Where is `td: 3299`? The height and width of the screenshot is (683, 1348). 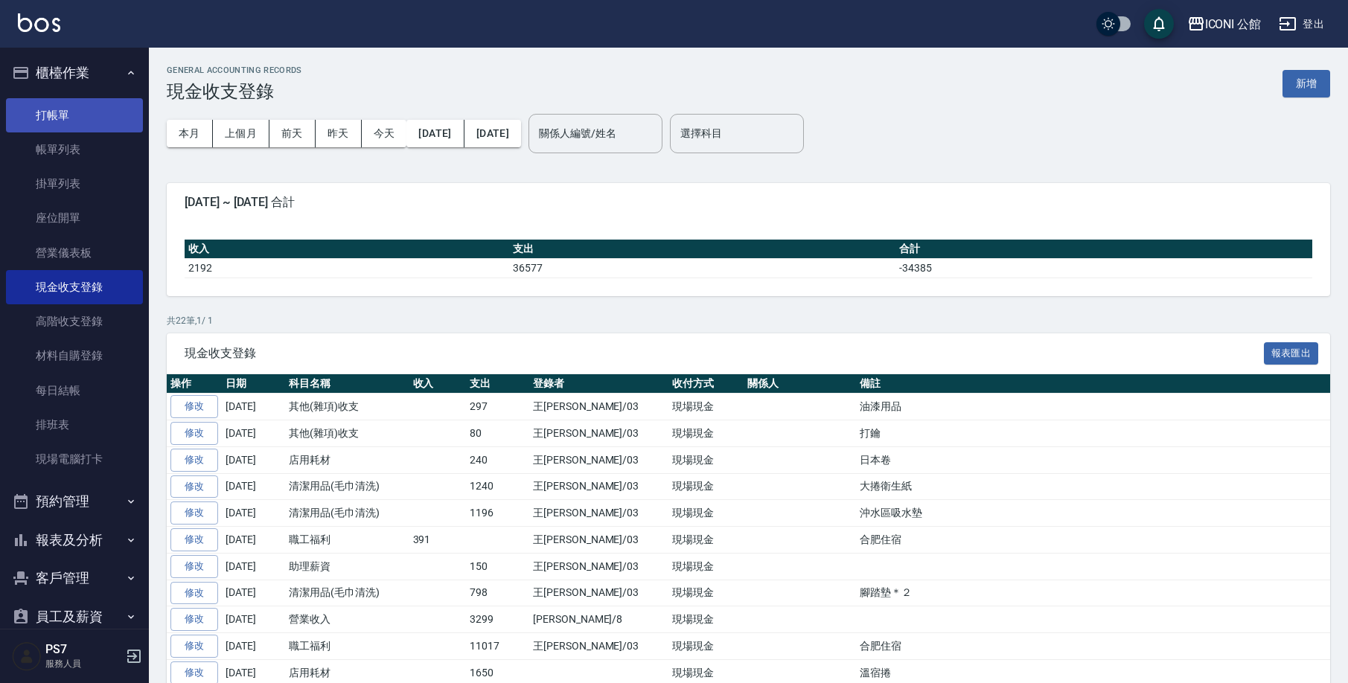
td: 3299 is located at coordinates (497, 620).